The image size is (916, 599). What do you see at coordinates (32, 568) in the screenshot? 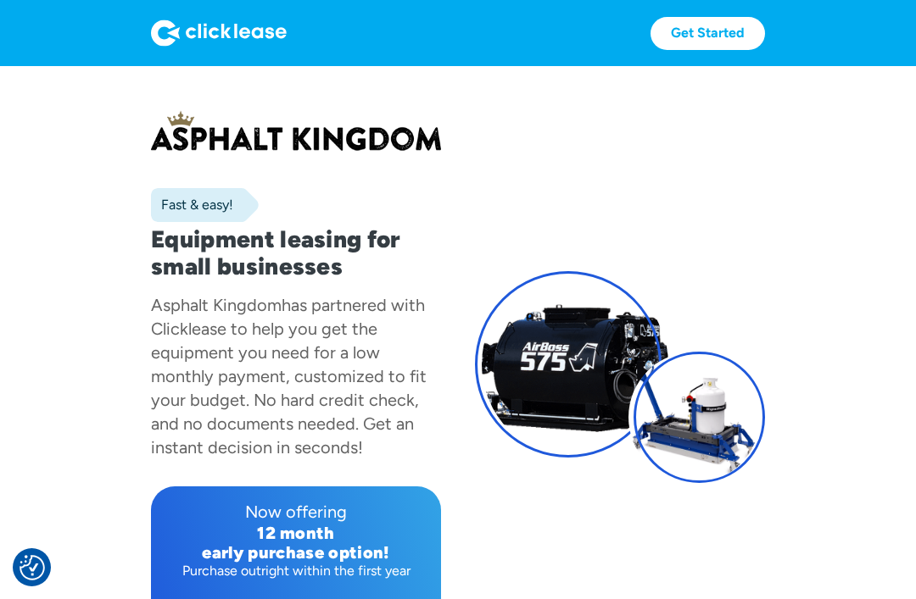
I see `img: Revisit consent button` at bounding box center [32, 568].